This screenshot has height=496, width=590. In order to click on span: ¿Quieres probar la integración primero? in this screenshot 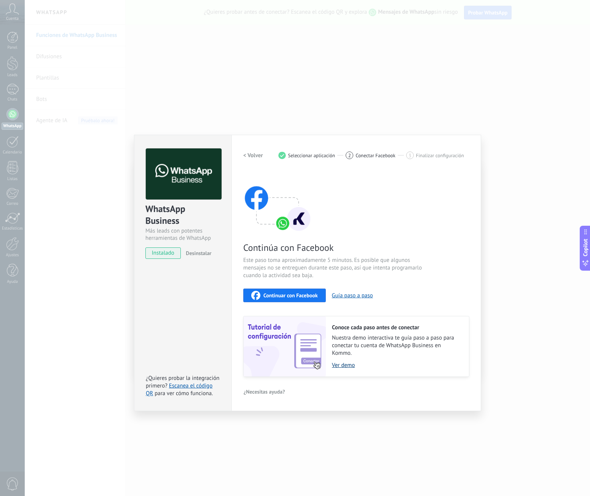, I will do `click(183, 382)`.